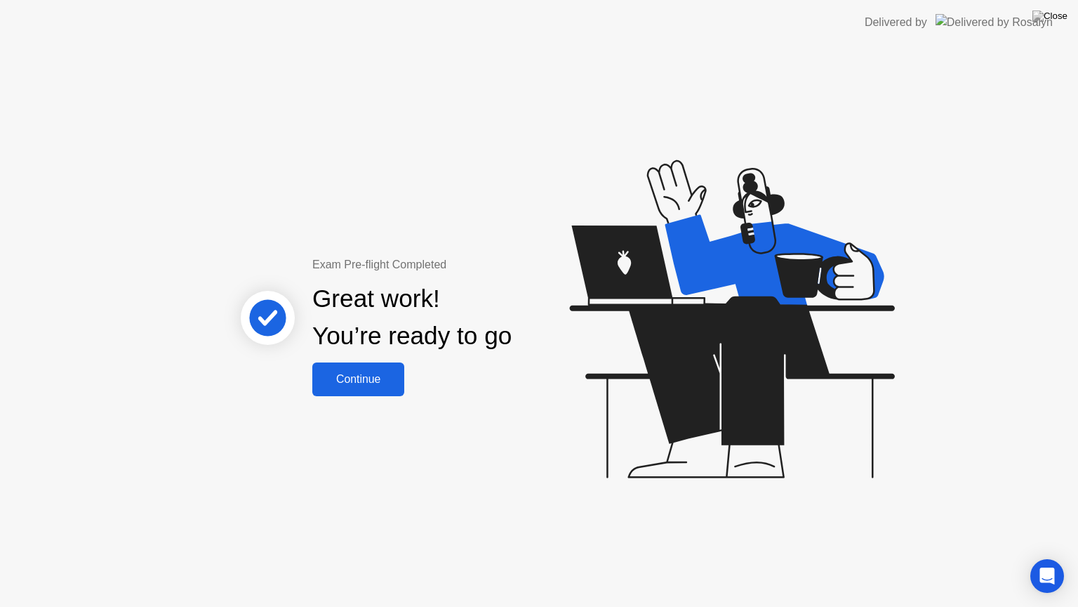  What do you see at coordinates (896, 22) in the screenshot?
I see `div: Delivered by` at bounding box center [896, 22].